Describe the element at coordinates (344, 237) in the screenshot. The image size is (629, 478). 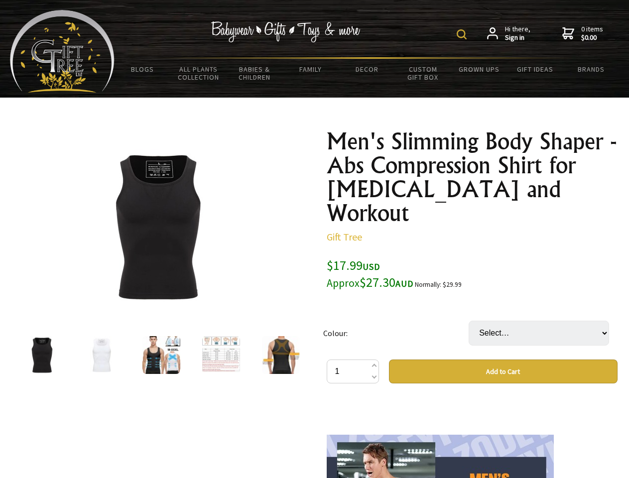
I see `a: Gift Tree` at that location.